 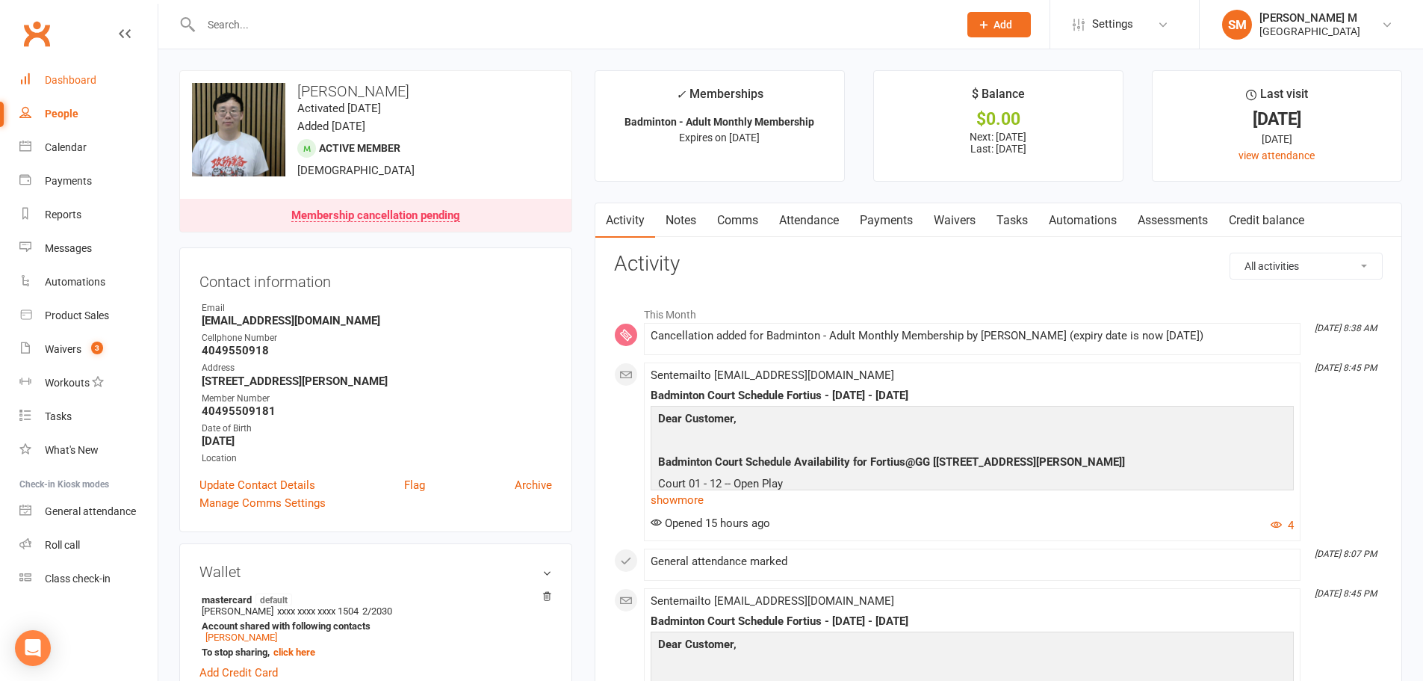 What do you see at coordinates (88, 315) in the screenshot?
I see `a: Product Sales` at bounding box center [88, 315].